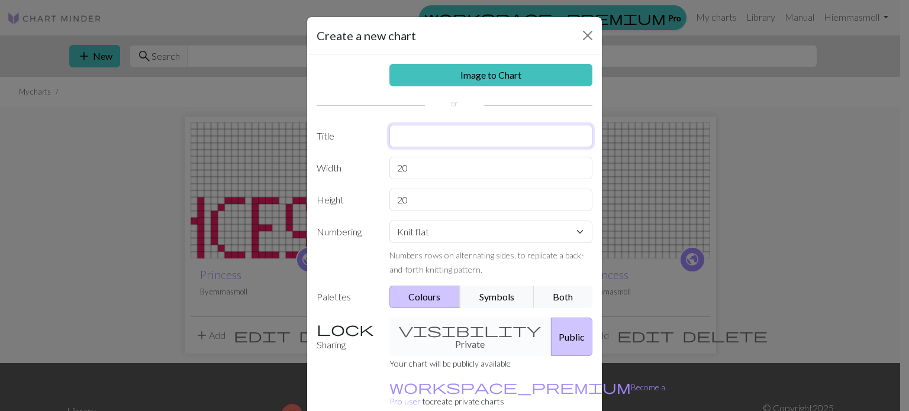  I want to click on span: workspace_premium, so click(510, 387).